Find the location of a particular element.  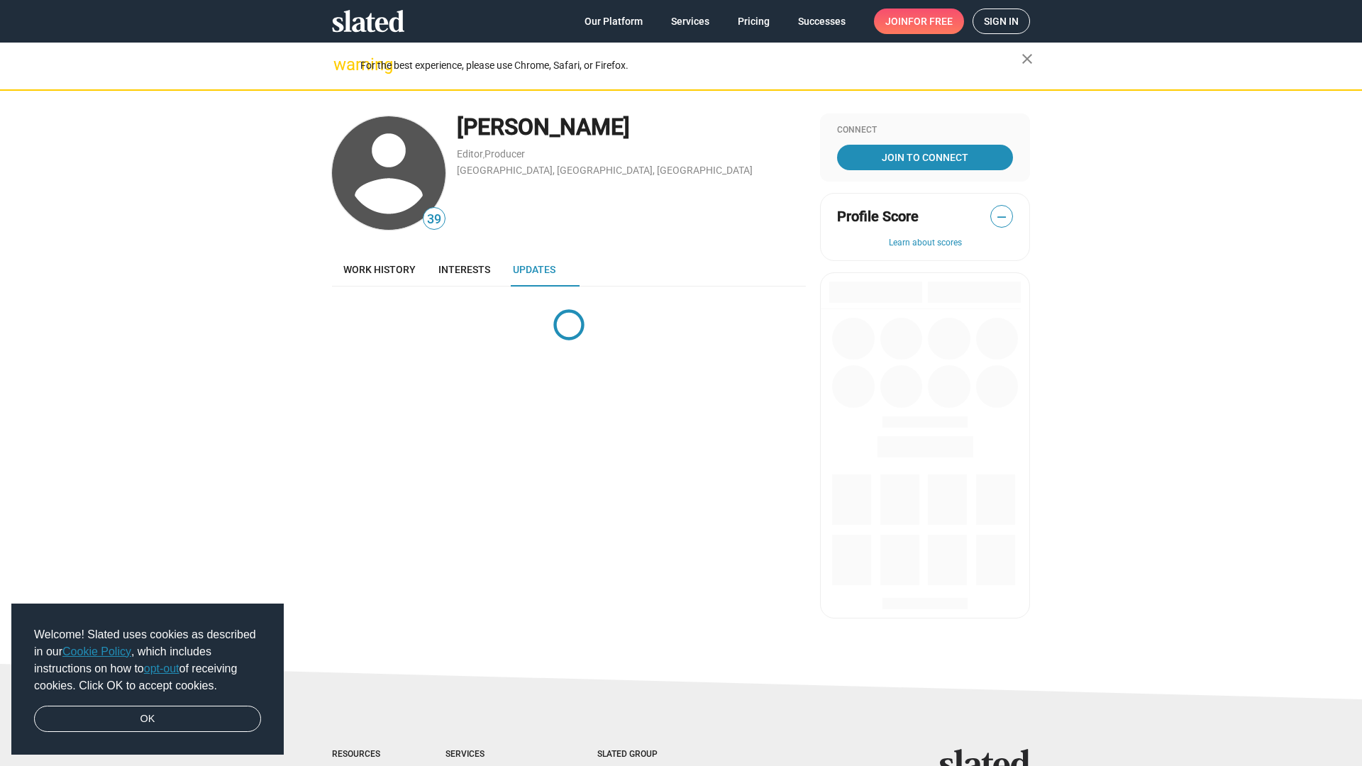

span: Work history is located at coordinates (379, 269).